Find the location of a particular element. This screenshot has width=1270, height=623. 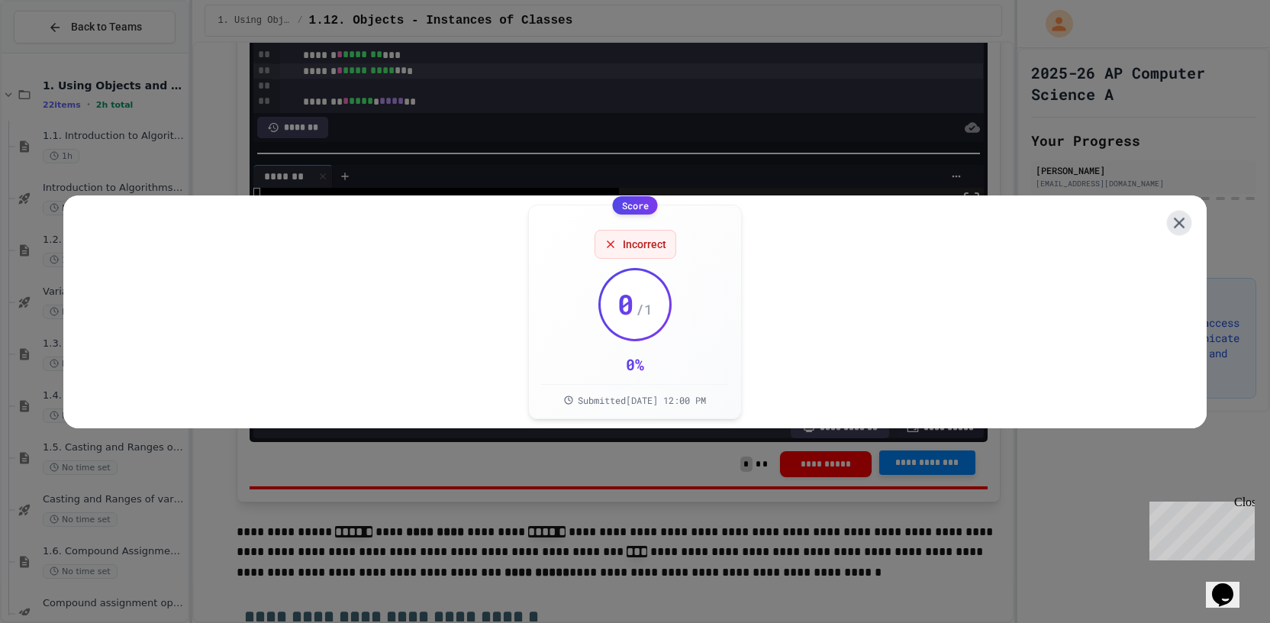

span: 0 is located at coordinates (626, 304).